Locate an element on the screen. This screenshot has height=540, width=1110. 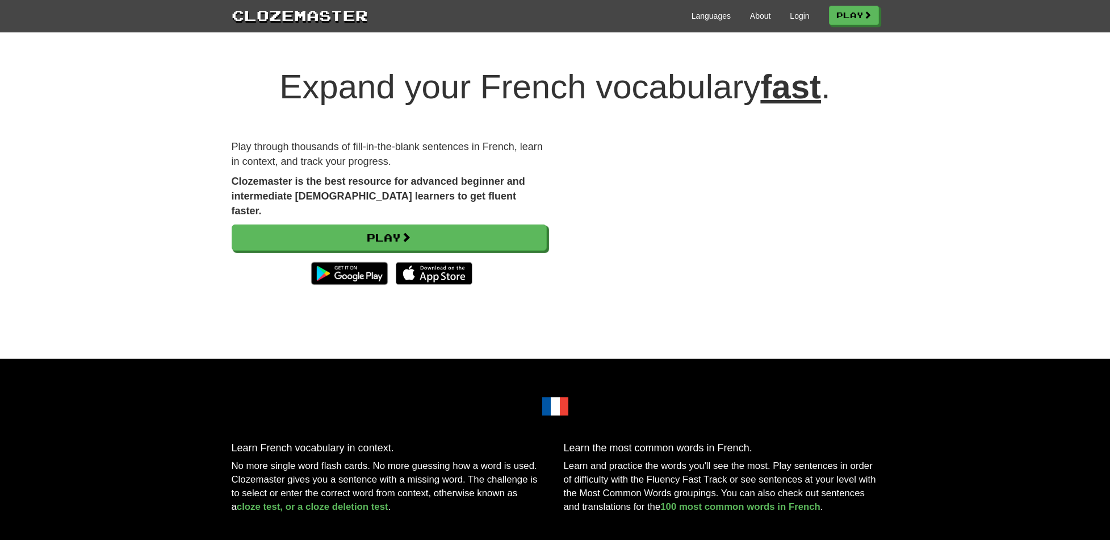
a: Login is located at coordinates (800, 16).